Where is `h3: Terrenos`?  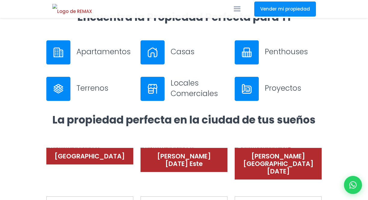 h3: Terrenos is located at coordinates (105, 88).